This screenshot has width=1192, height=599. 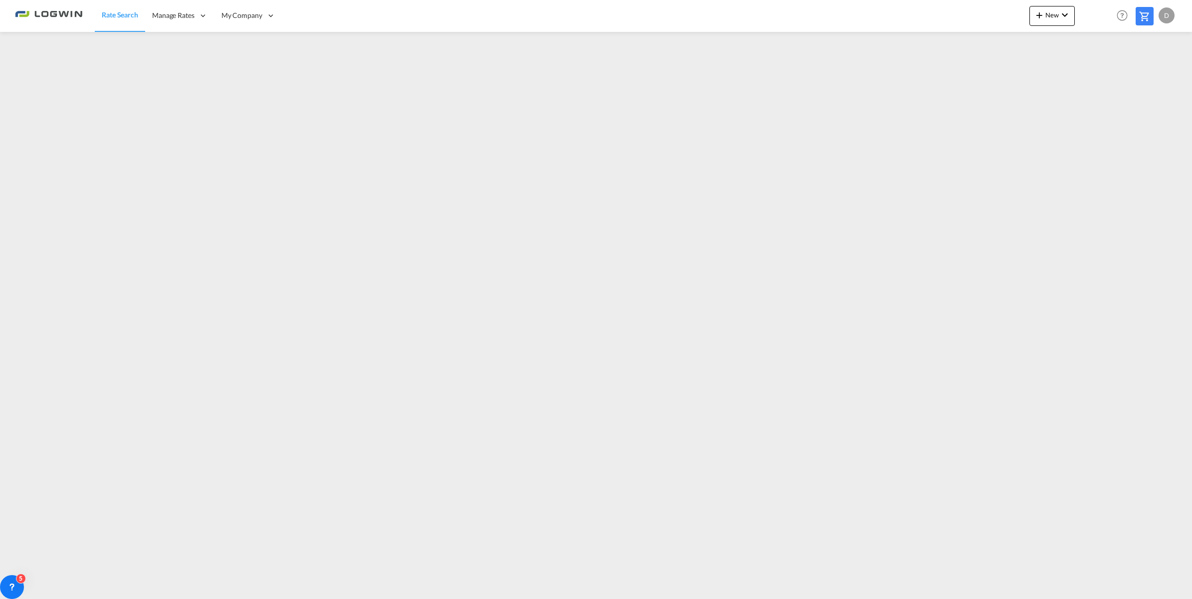 I want to click on md-icon: icon-chevron-down, so click(x=1065, y=15).